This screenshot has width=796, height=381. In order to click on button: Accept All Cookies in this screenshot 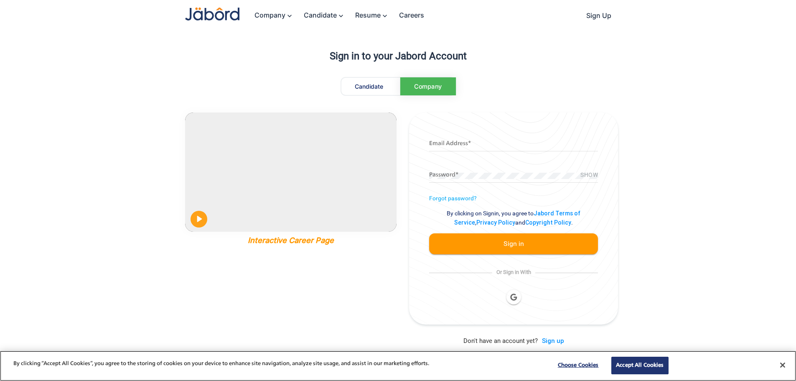, I will do `click(640, 365)`.